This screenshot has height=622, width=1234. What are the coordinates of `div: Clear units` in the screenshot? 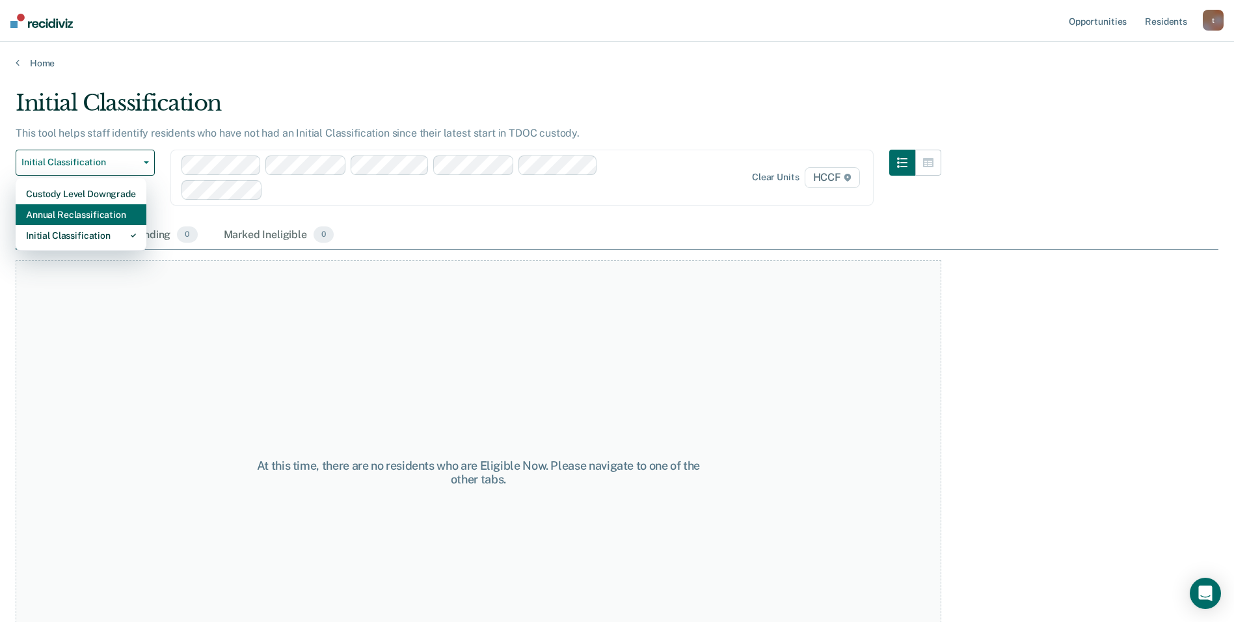 It's located at (775, 177).